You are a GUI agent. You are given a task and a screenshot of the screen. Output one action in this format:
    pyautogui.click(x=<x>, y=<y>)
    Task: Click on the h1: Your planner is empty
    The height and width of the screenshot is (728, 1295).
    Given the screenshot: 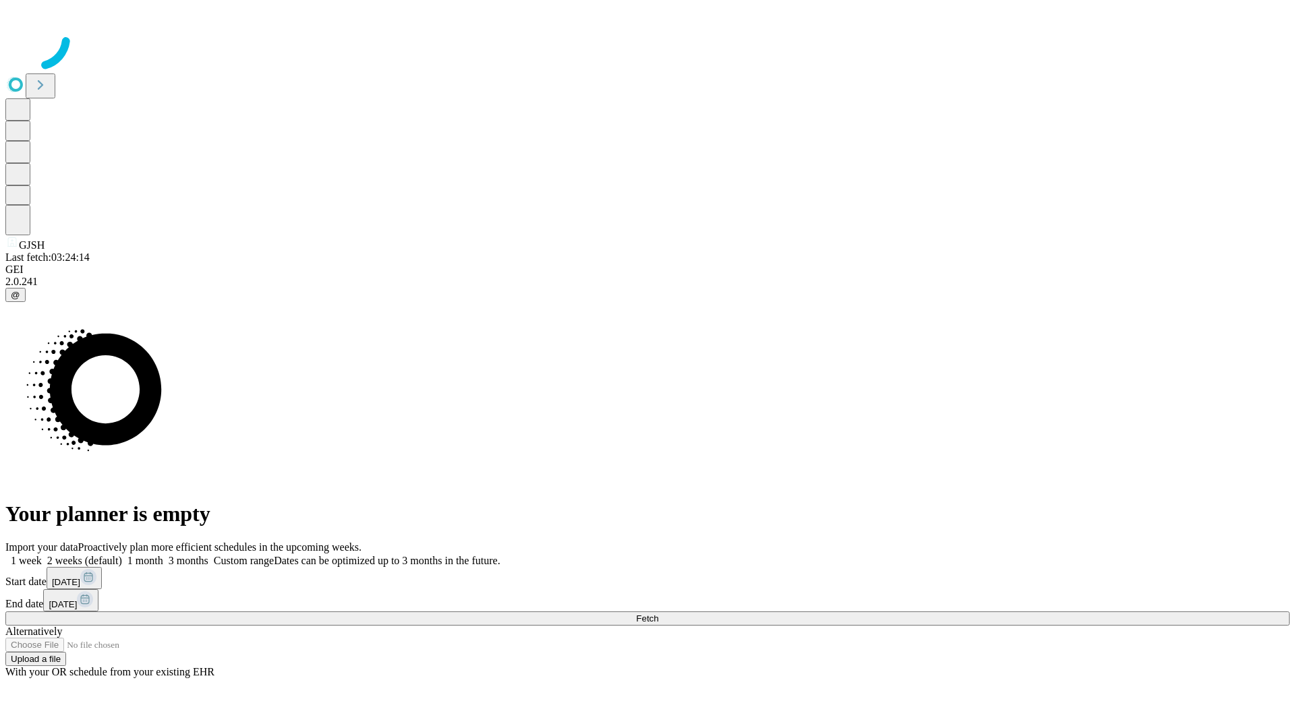 What is the action you would take?
    pyautogui.click(x=647, y=514)
    